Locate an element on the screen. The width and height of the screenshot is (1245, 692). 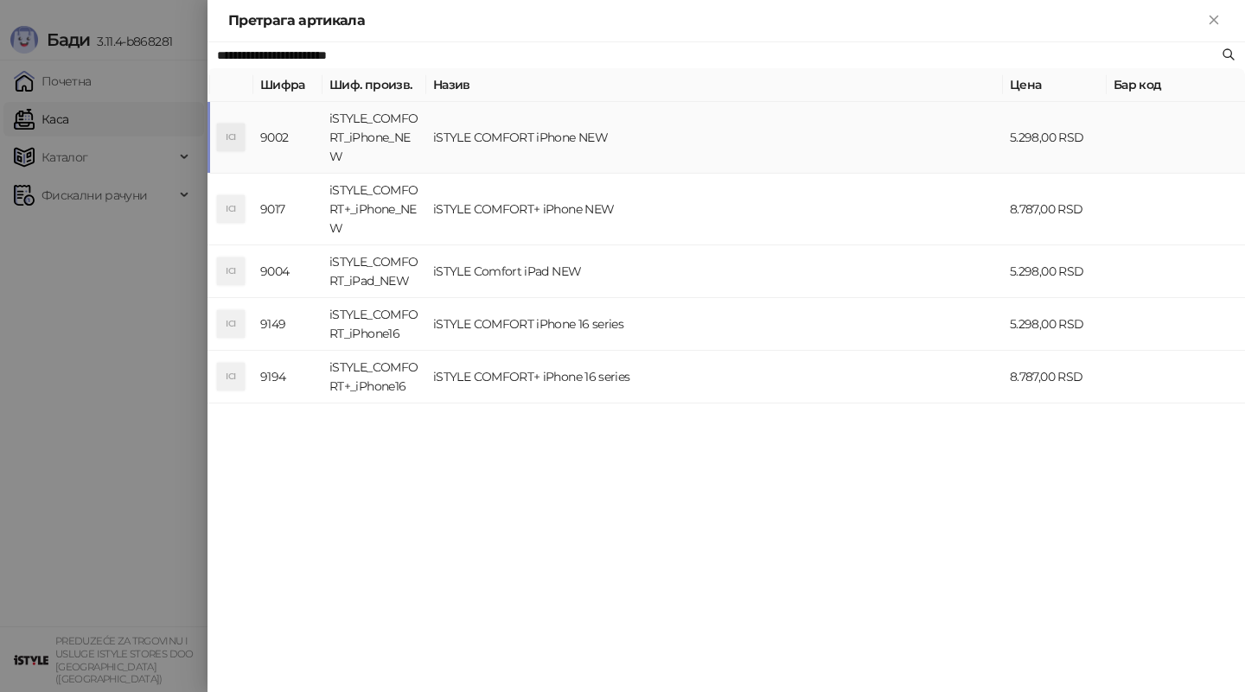
td: 9004 is located at coordinates (288, 271).